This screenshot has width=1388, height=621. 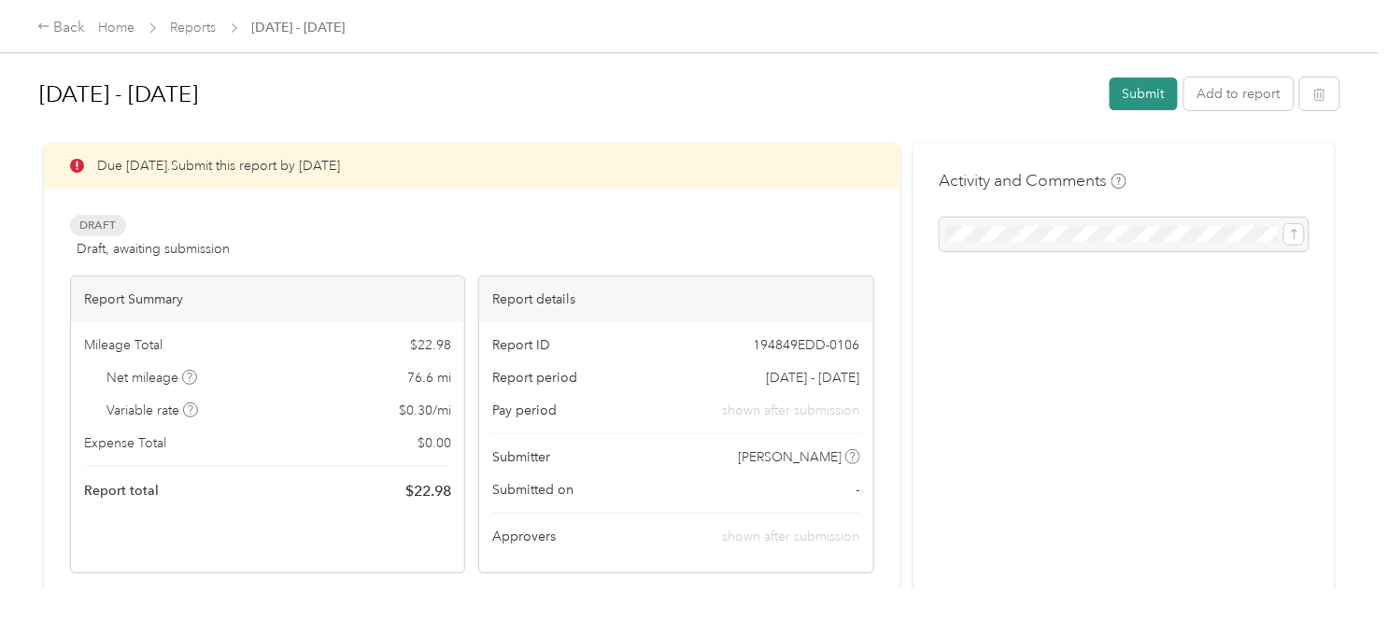 I want to click on span: Expense Total, so click(x=125, y=443).